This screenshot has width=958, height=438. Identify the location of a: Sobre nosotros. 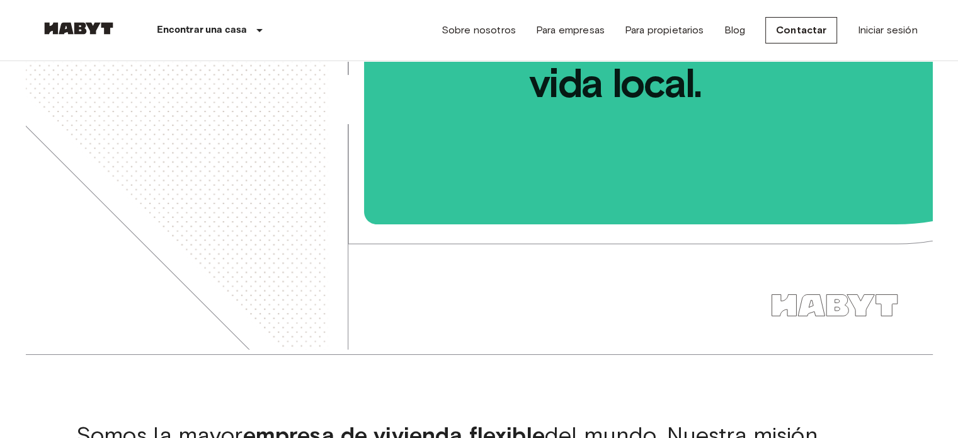
(478, 30).